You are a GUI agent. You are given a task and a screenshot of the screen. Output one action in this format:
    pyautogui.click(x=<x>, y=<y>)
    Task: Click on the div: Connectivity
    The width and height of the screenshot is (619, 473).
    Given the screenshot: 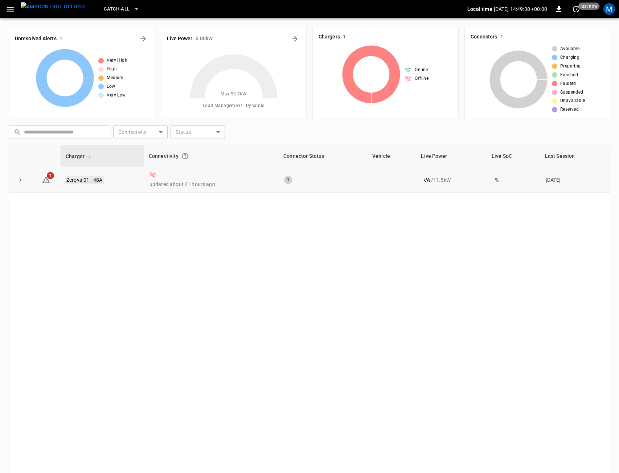 What is the action you would take?
    pyautogui.click(x=211, y=156)
    